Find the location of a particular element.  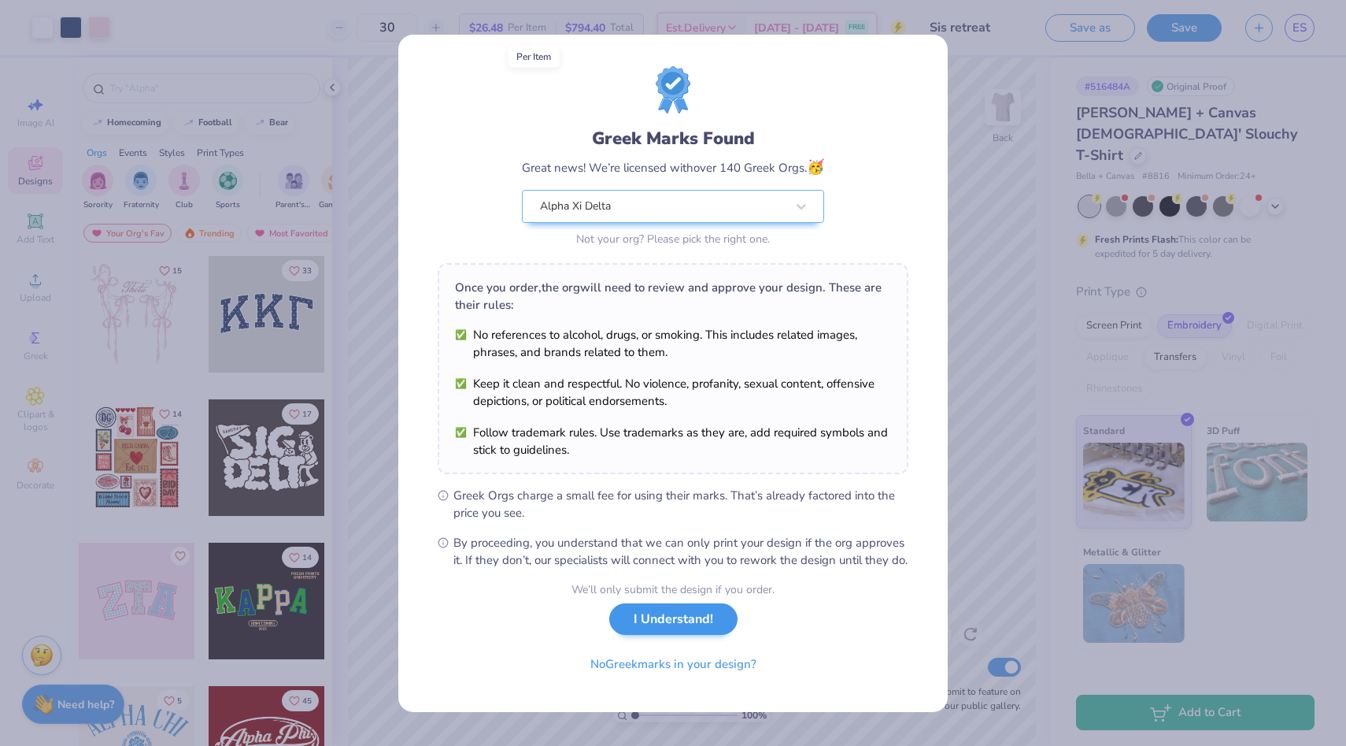

div: Once you order, the org will need to review and approve your design. These are their rules: is located at coordinates (673, 296).